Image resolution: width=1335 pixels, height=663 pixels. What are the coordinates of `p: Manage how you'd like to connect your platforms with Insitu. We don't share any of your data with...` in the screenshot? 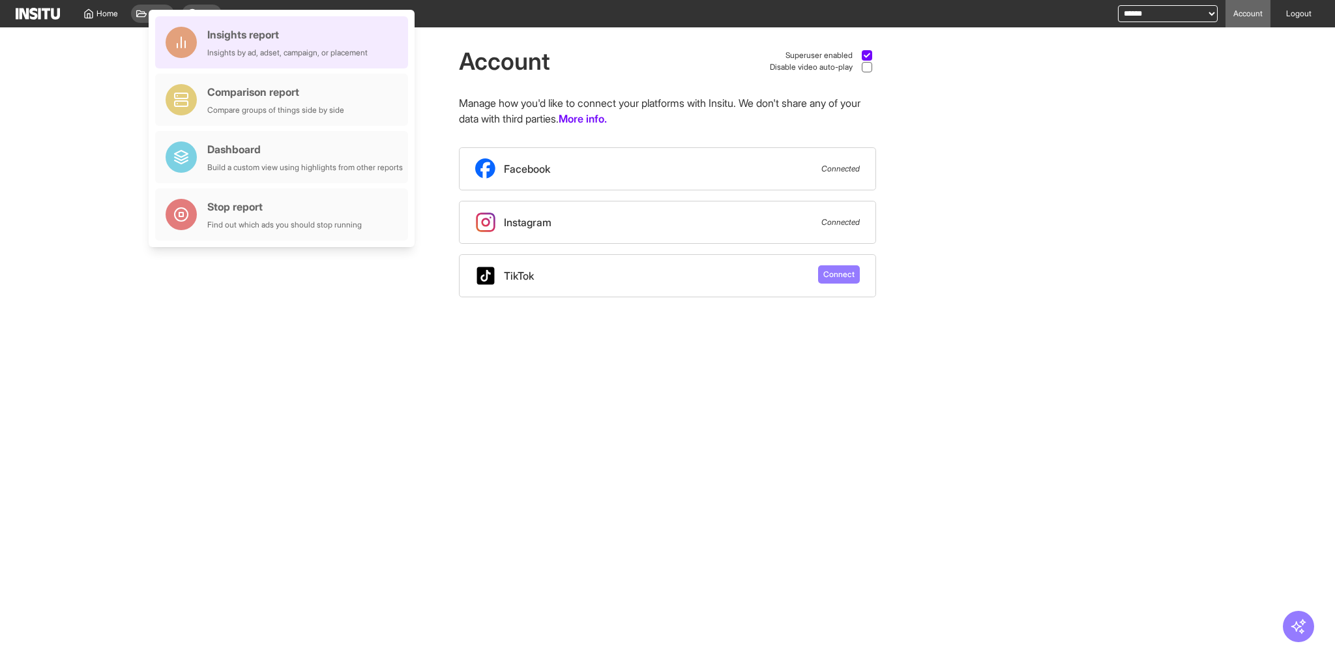 It's located at (668, 111).